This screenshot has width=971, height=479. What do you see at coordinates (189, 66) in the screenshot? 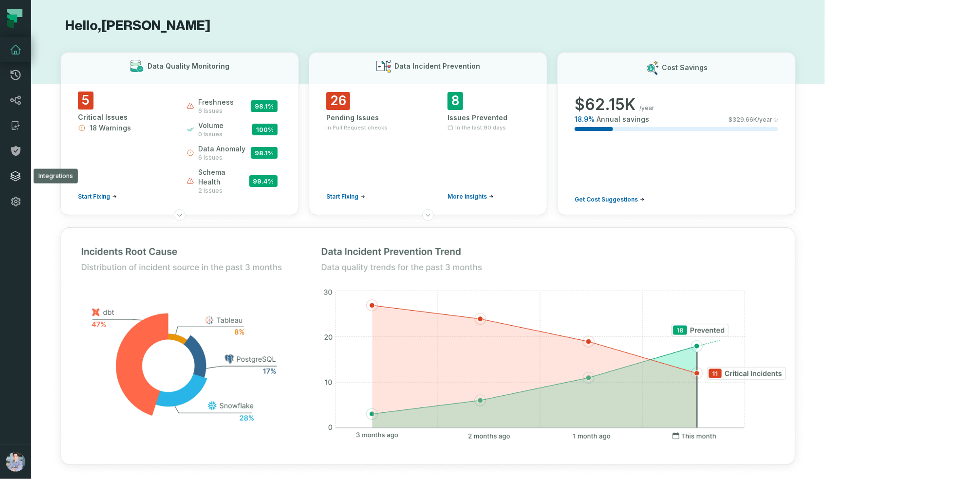
I see `h3: Data Quality Monitoring` at bounding box center [189, 66].